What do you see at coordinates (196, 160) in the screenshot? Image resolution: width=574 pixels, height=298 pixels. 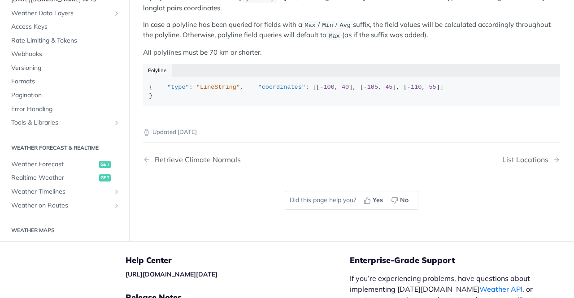 I see `div: Retrieve Climate Normals` at bounding box center [196, 160].